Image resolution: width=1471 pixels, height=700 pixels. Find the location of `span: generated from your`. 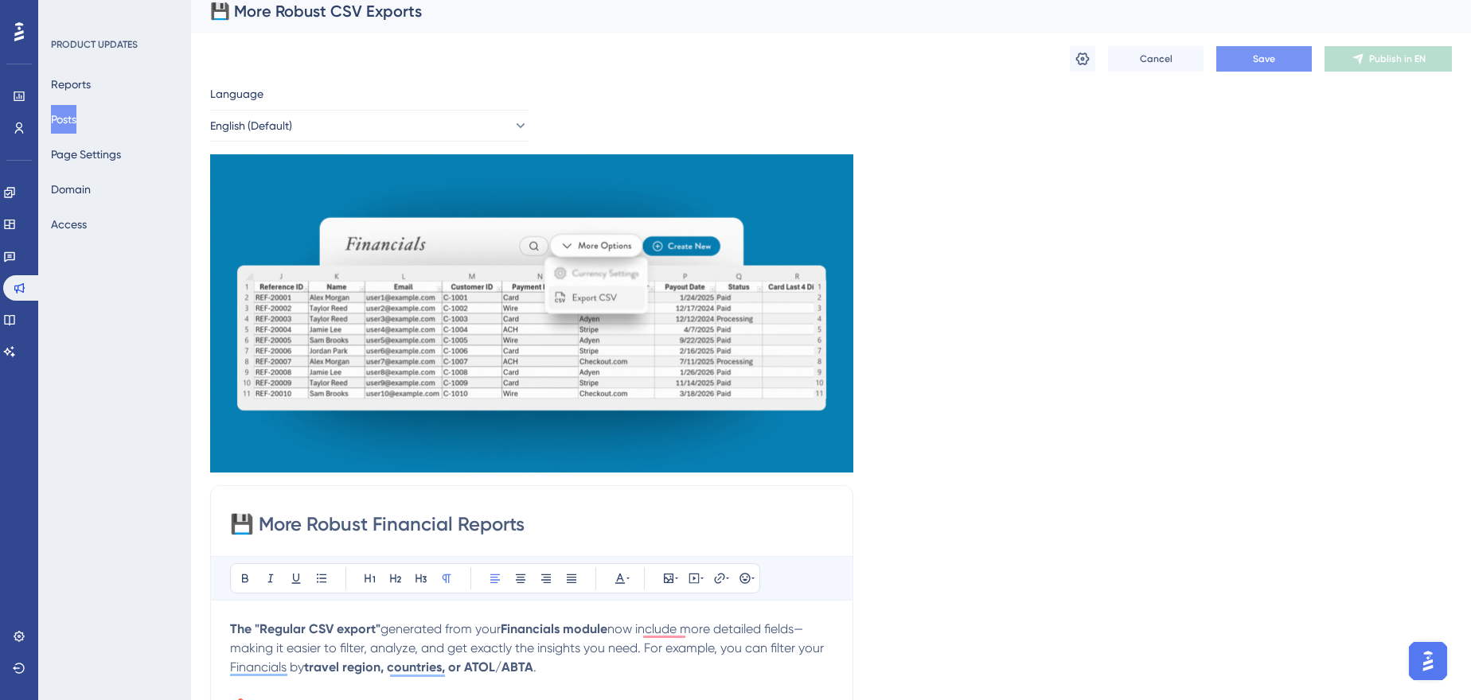

span: generated from your is located at coordinates (440, 629).